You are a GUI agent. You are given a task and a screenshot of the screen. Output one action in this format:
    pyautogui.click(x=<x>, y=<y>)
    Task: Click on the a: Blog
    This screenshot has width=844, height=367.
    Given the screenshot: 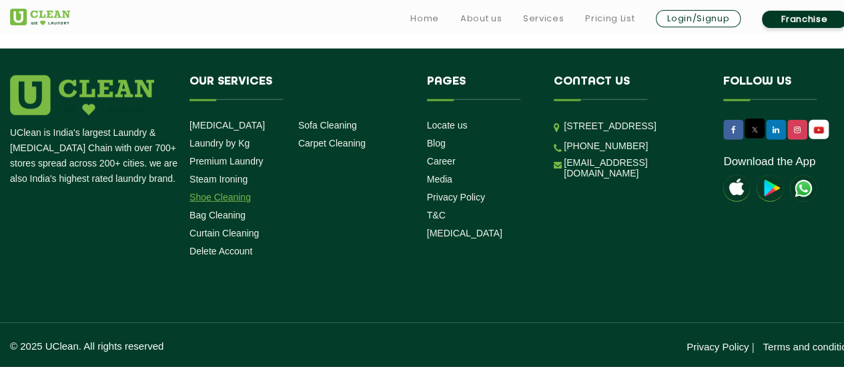 What is the action you would take?
    pyautogui.click(x=436, y=143)
    